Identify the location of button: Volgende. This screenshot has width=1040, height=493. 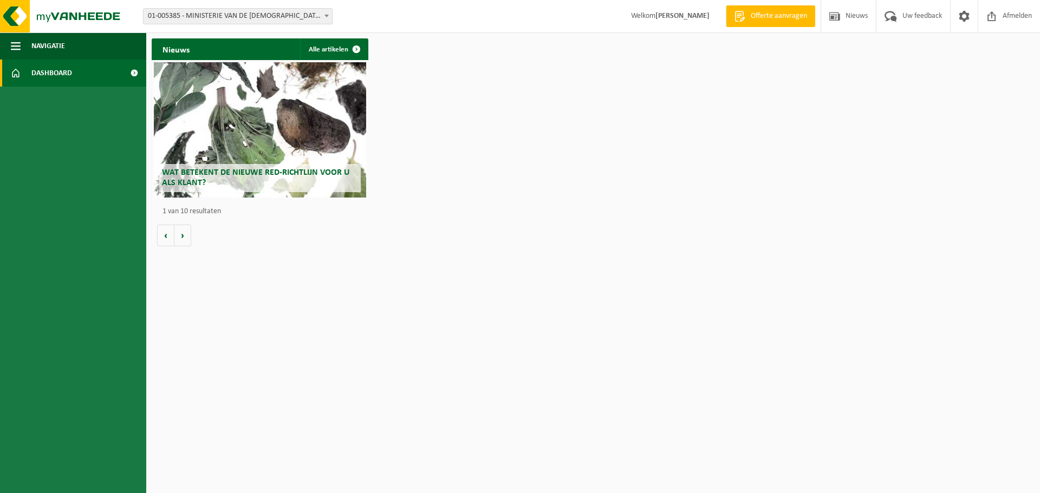
(182, 236).